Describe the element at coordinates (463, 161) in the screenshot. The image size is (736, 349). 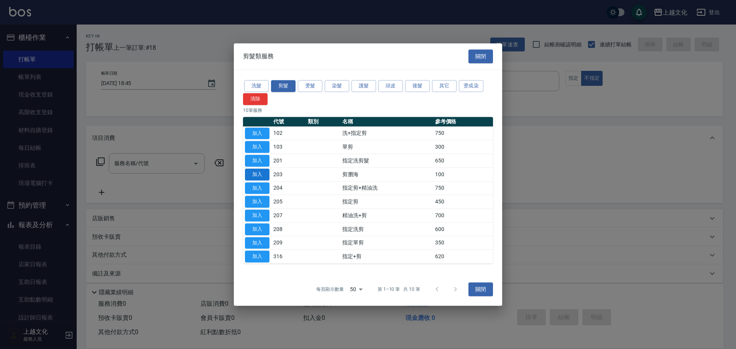
I see `td: 650` at that location.